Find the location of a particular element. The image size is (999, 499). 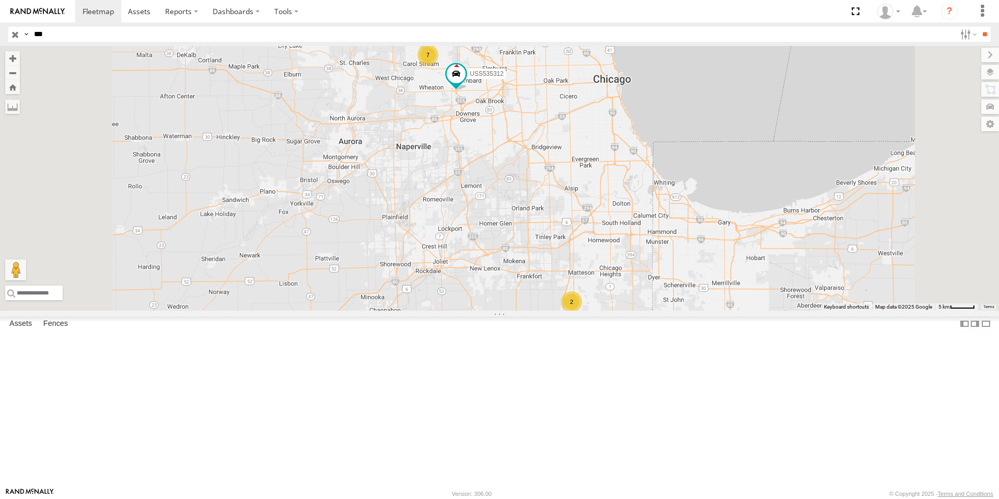

button: Zoom Home is located at coordinates (13, 87).